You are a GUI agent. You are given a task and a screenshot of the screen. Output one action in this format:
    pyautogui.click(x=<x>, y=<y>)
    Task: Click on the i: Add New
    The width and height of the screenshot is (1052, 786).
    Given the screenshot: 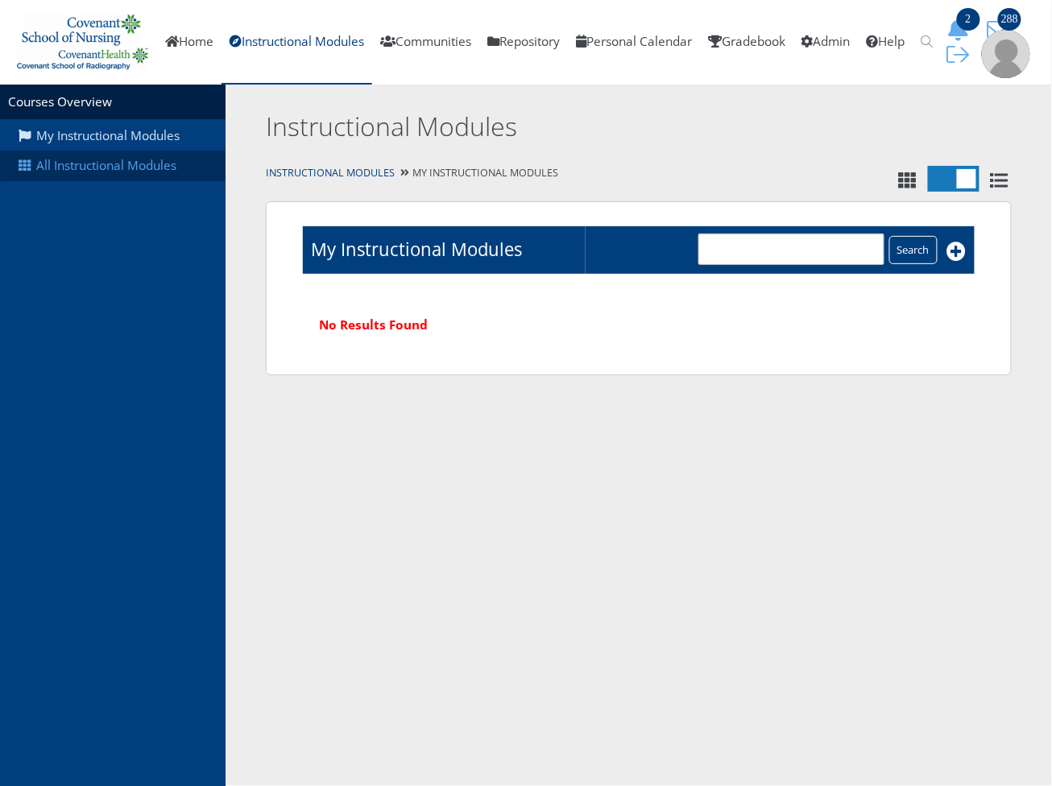 What is the action you would take?
    pyautogui.click(x=957, y=251)
    